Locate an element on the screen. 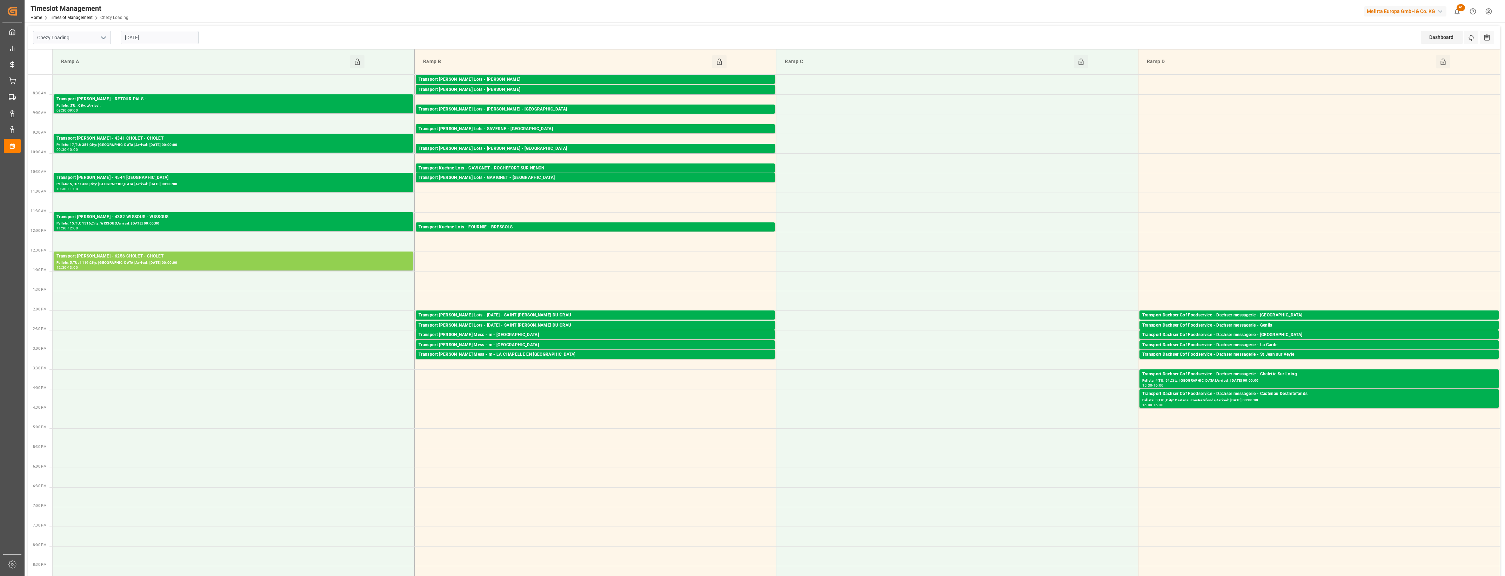 This screenshot has height=576, width=1505. input: DD-MM-YYYY is located at coordinates (160, 38).